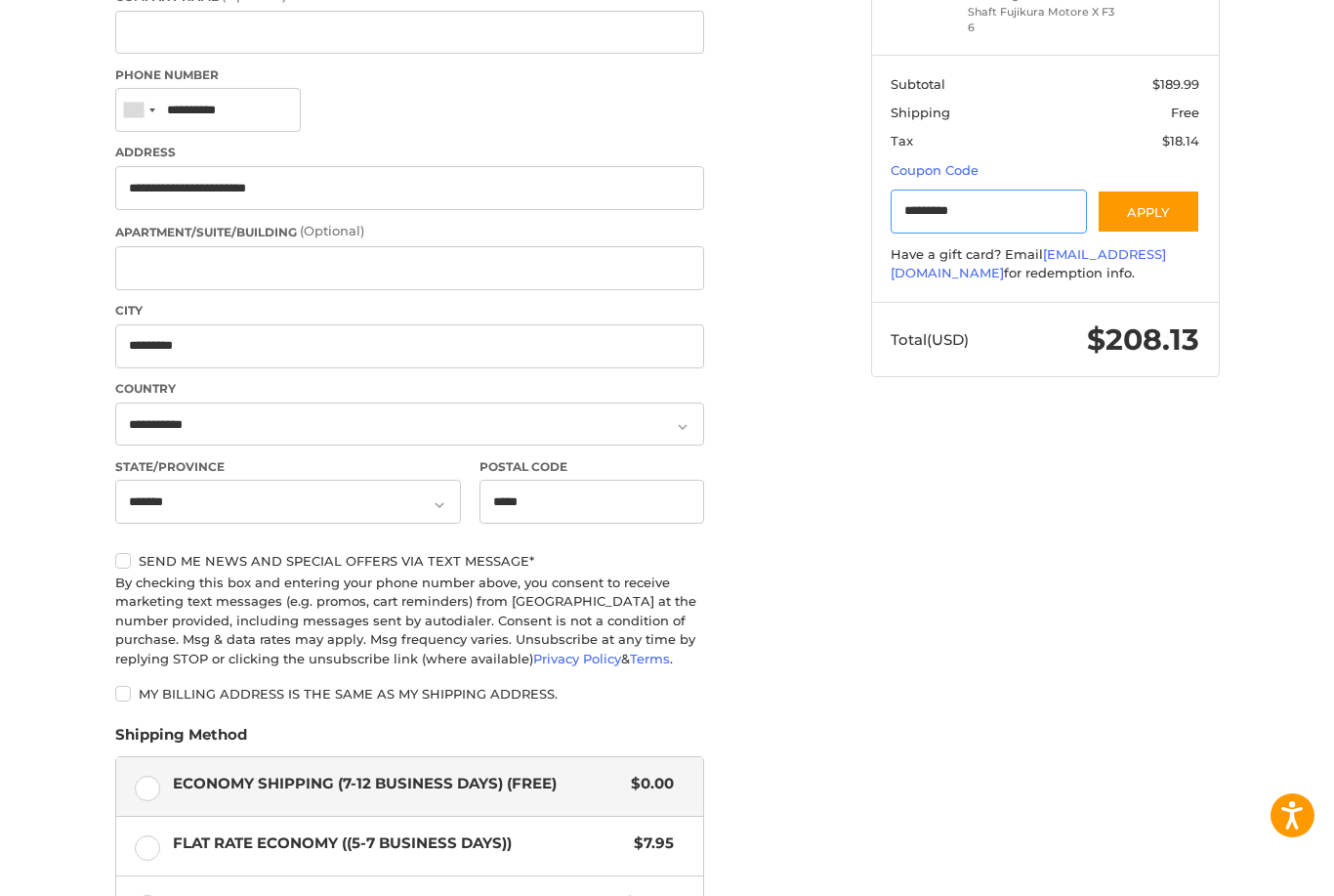 The height and width of the screenshot is (896, 1334). Describe the element at coordinates (333, 231) in the screenshot. I see `small: (Optional)` at that location.